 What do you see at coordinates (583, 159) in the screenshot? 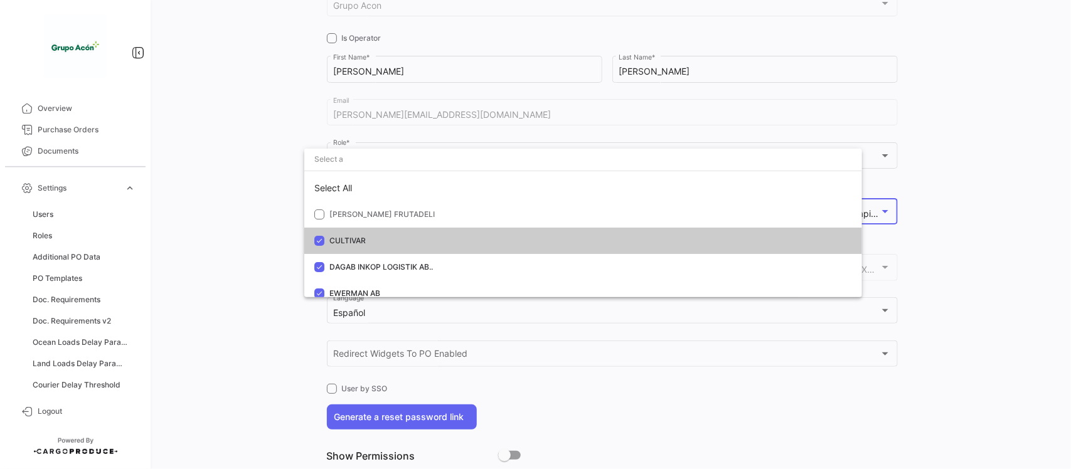
I see `input: dropdown search` at bounding box center [583, 159].